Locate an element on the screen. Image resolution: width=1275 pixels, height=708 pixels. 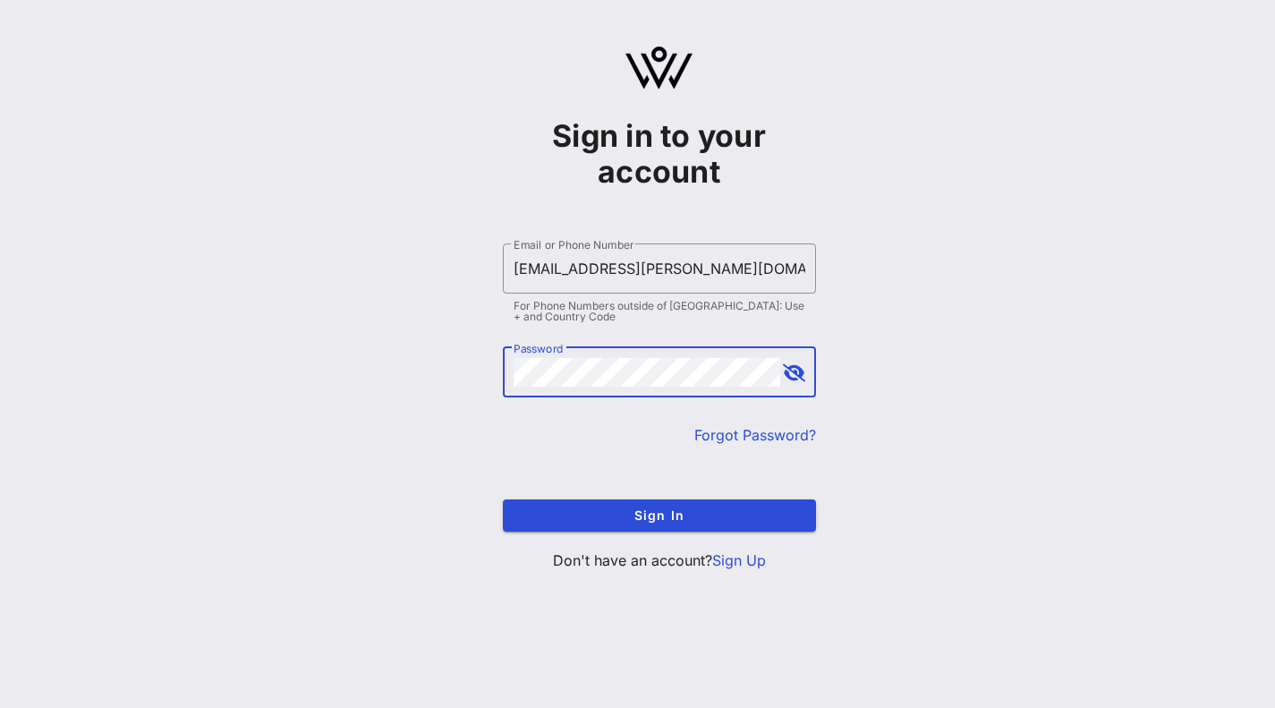
label: Password is located at coordinates (539, 348).